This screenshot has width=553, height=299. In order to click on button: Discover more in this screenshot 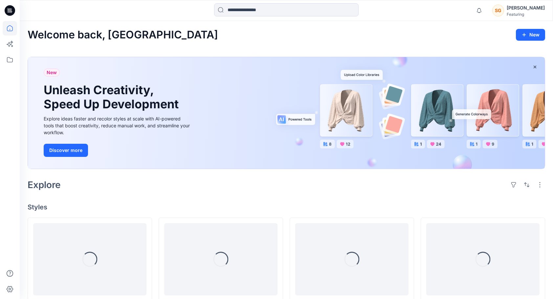, I will do `click(66, 150)`.